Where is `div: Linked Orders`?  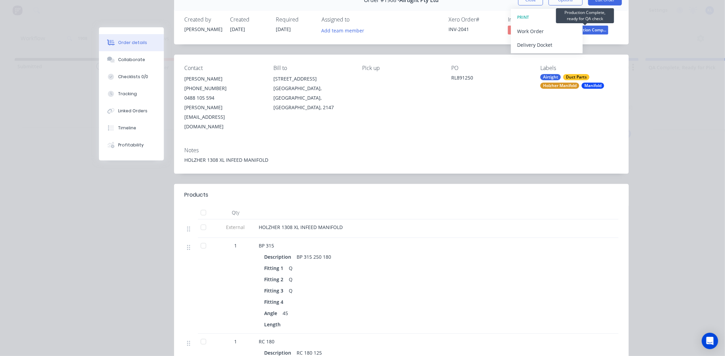 div: Linked Orders is located at coordinates (133, 111).